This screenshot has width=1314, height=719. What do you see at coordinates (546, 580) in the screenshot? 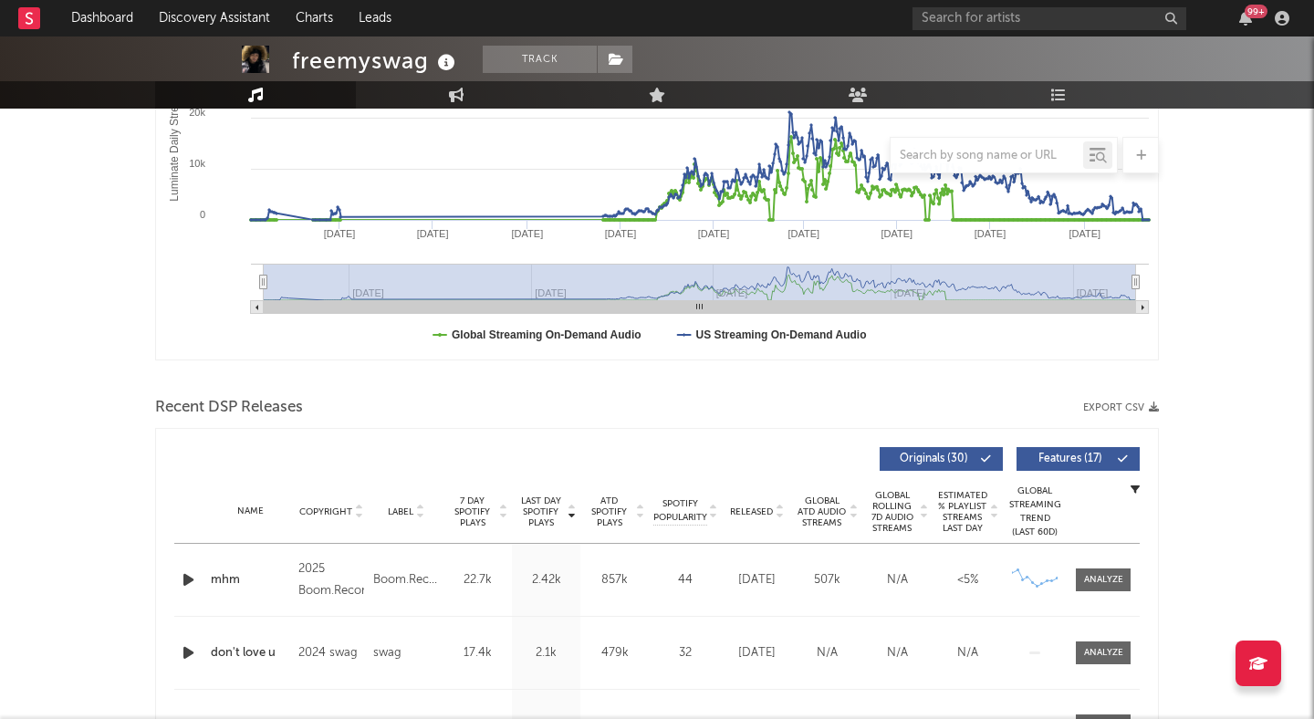
I see `div: 2.42k` at bounding box center [546, 580].